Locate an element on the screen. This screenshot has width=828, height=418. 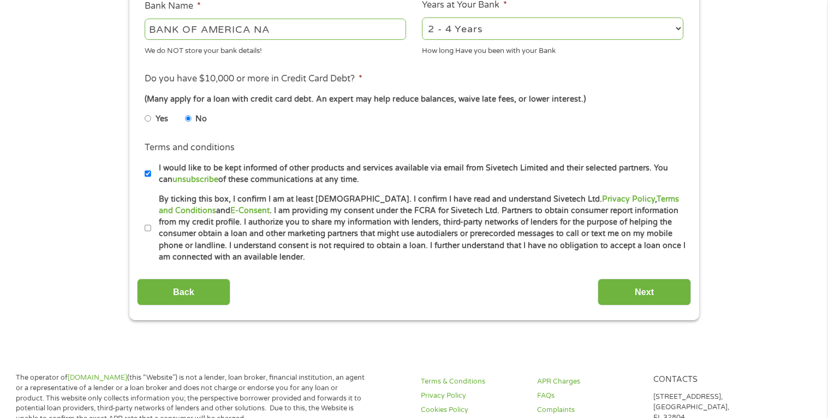
label: I would like to be kept informed of other products and services available via email from Sivetech... is located at coordinates (419, 174).